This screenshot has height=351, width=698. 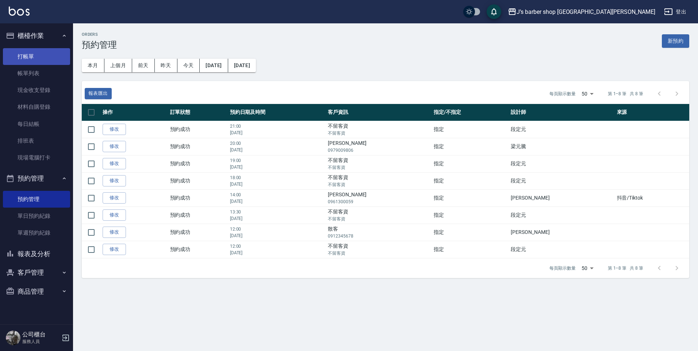 What do you see at coordinates (37, 73) in the screenshot?
I see `a: 帳單列表` at bounding box center [37, 73].